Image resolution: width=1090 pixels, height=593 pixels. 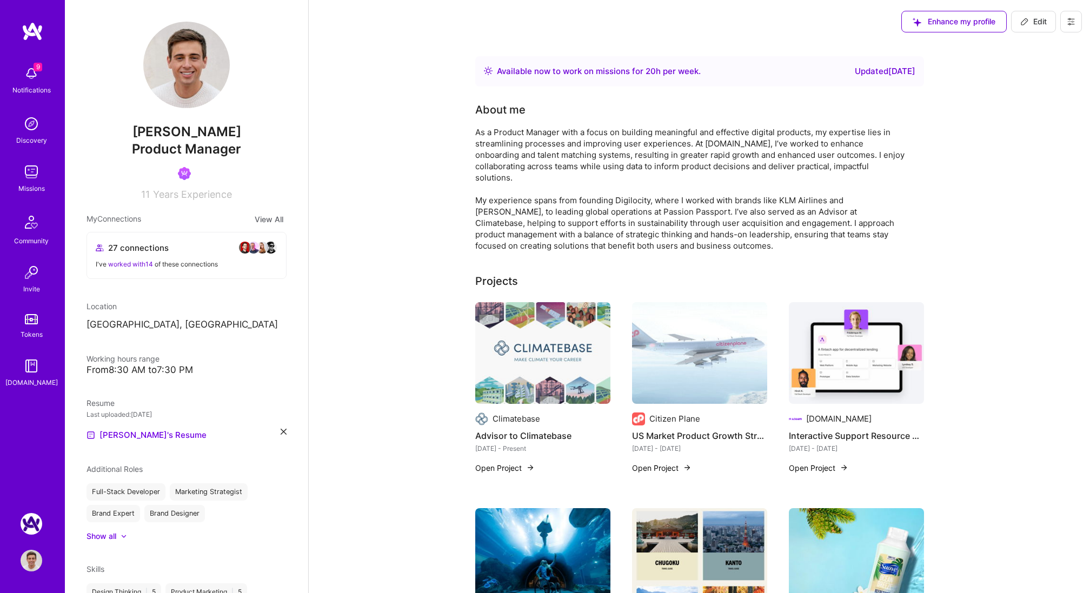 What do you see at coordinates (101, 536) in the screenshot?
I see `div: Show all` at bounding box center [101, 536].